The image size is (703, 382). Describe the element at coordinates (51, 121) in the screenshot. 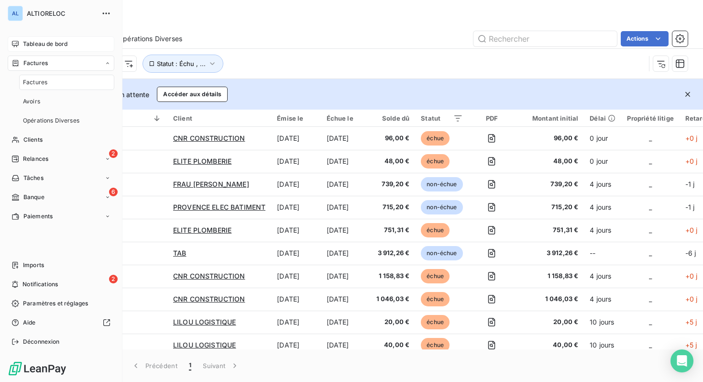

I see `span: Opérations Diverses` at that location.